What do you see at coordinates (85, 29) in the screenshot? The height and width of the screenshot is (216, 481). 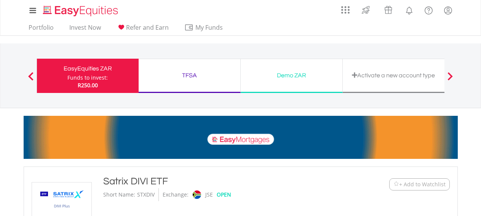 I see `a: Invest Now` at bounding box center [85, 29].